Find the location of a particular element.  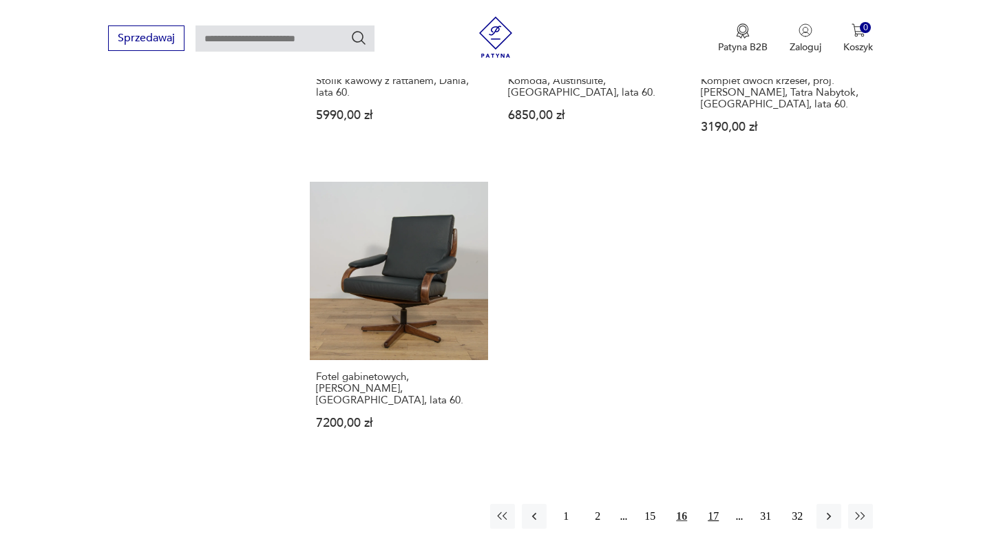

h3: Stolik kawowy z rattanem, Dania, lata 60. is located at coordinates (399, 87).